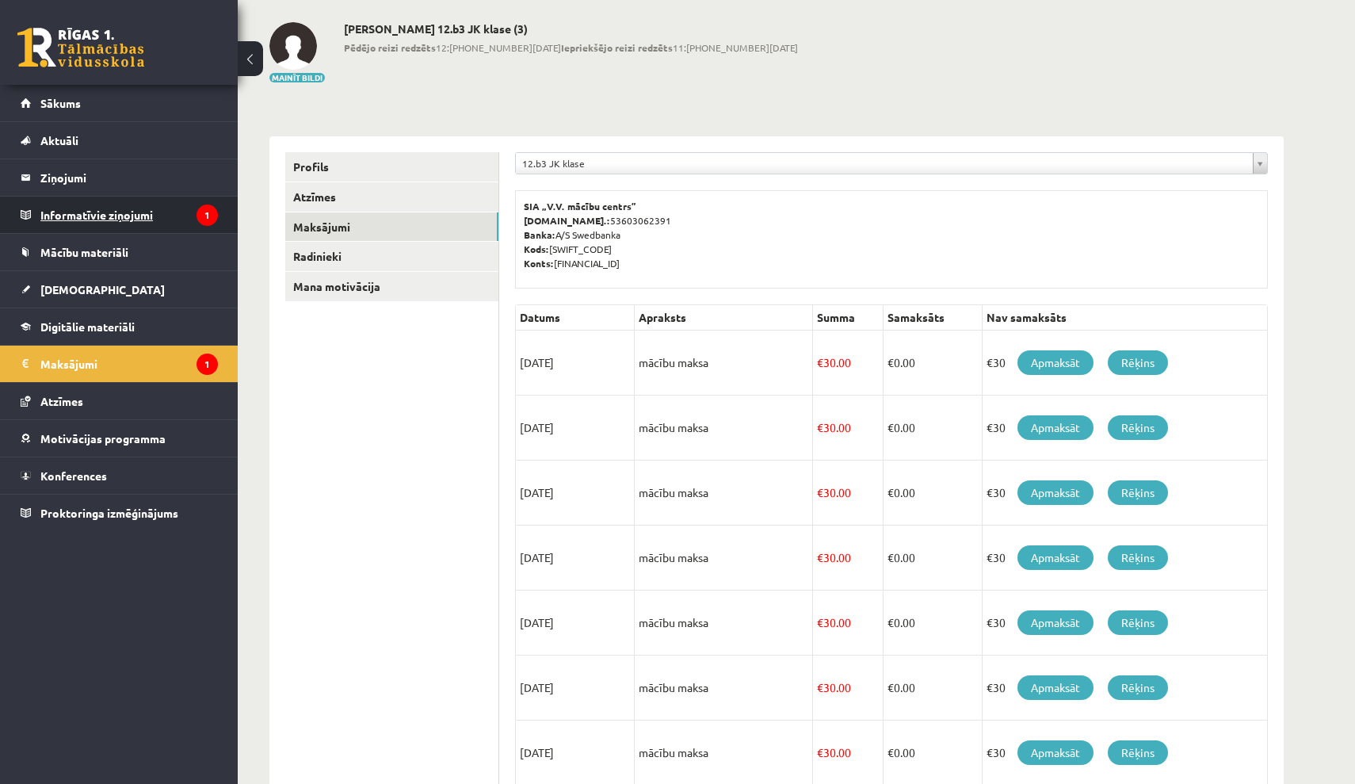 Image resolution: width=1355 pixels, height=784 pixels. What do you see at coordinates (60, 103) in the screenshot?
I see `span: Sākums` at bounding box center [60, 103].